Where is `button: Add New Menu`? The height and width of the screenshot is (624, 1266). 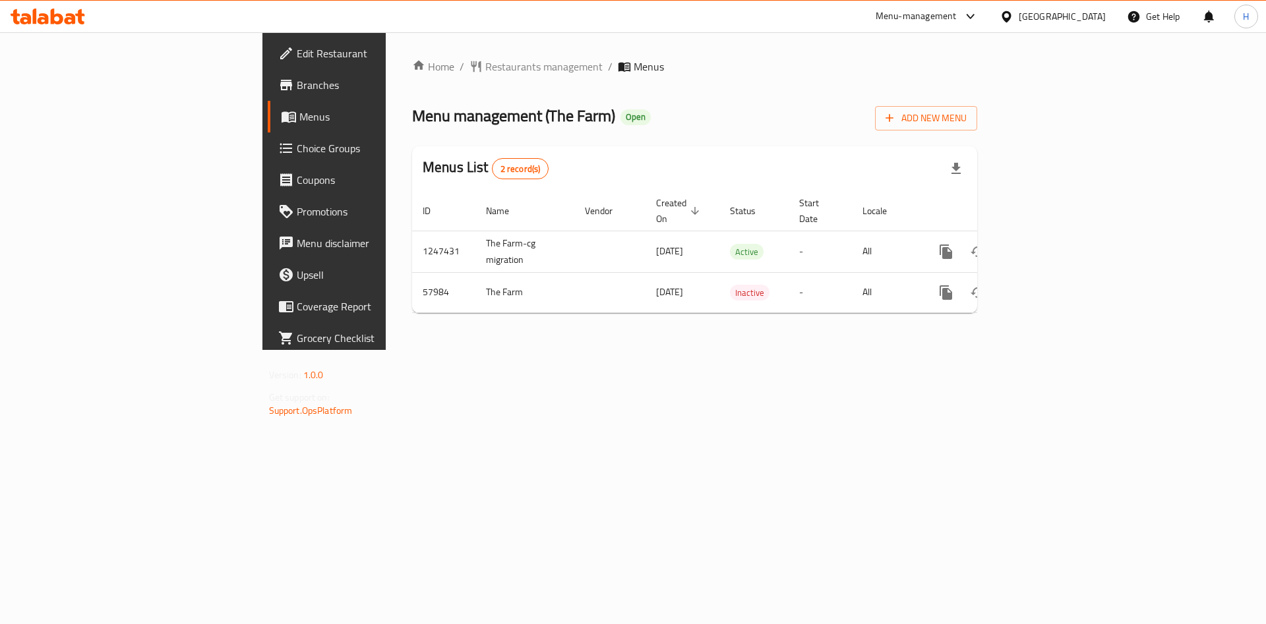
button: Add New Menu is located at coordinates (926, 118).